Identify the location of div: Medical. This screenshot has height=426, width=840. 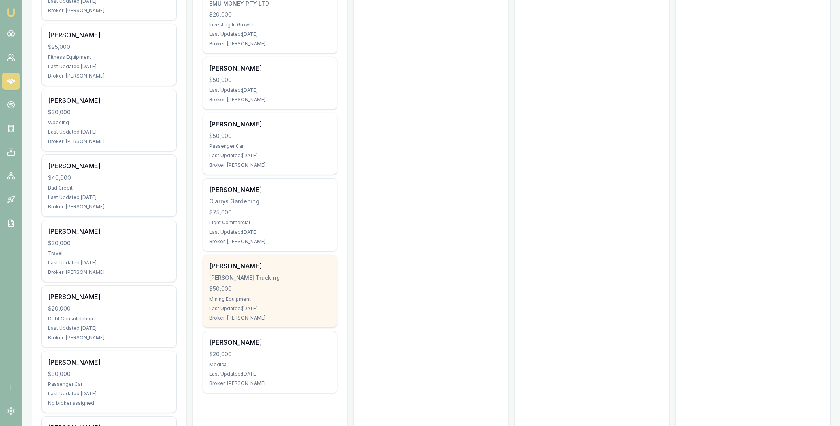
(270, 365).